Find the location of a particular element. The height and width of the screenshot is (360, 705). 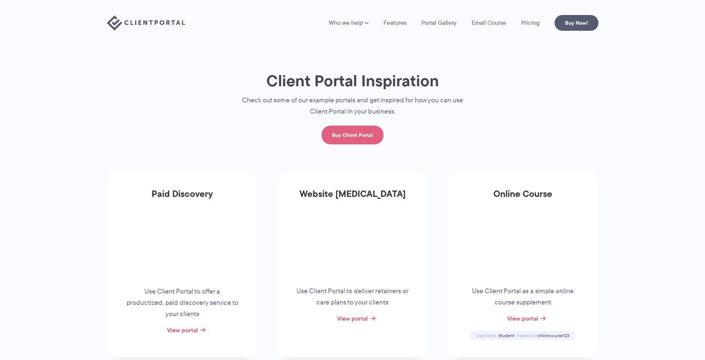

p: Check out some of our example portals and get inspired for how you can use Client Portal in your ... is located at coordinates (353, 106).